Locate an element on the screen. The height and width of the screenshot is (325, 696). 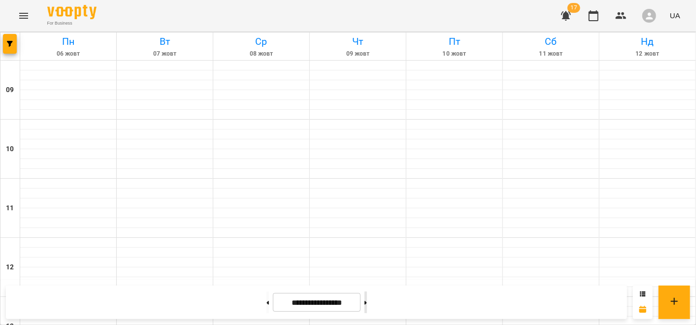
h6: Чт is located at coordinates (358, 41).